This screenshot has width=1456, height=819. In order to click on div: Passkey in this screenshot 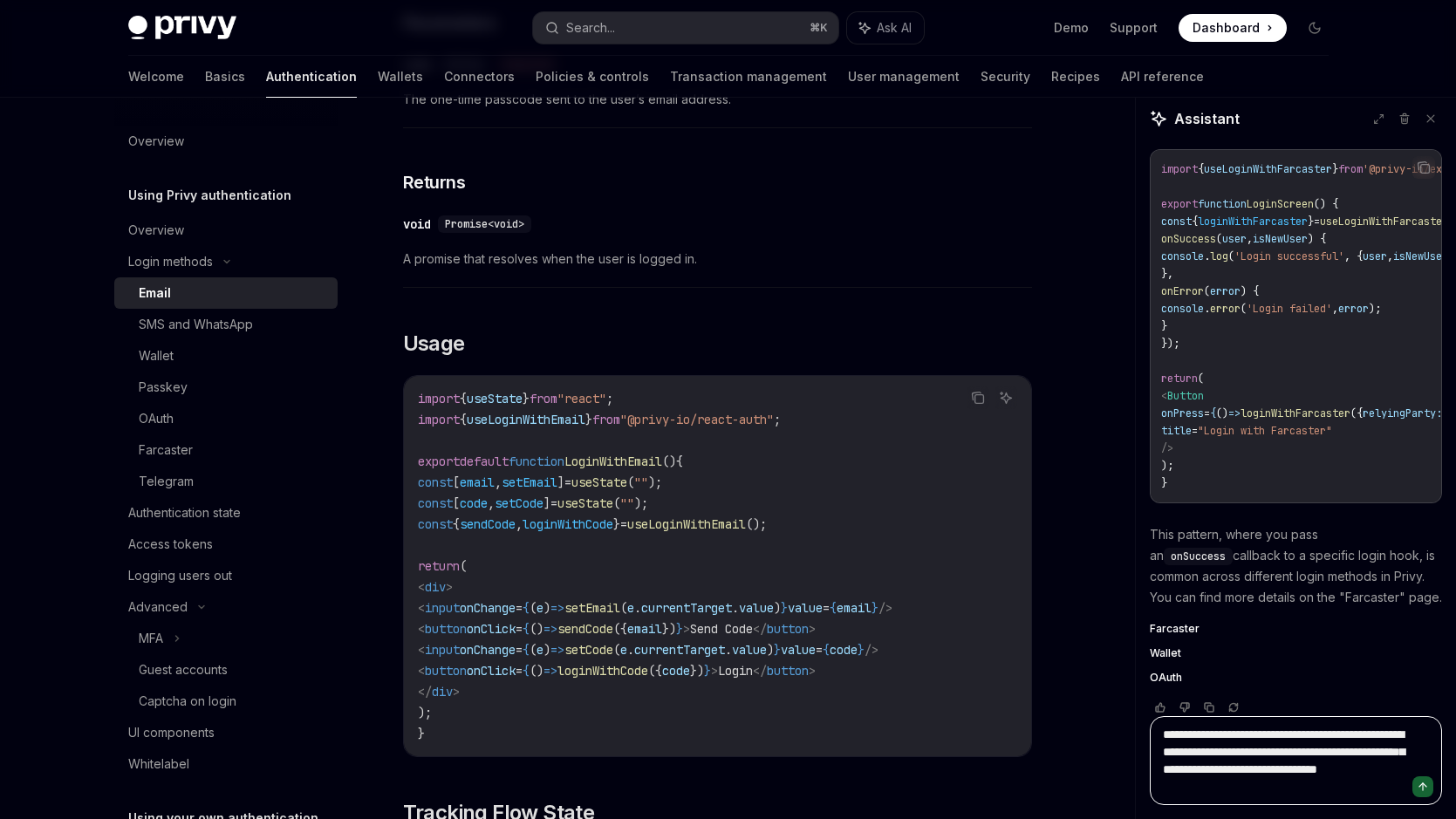, I will do `click(163, 387)`.